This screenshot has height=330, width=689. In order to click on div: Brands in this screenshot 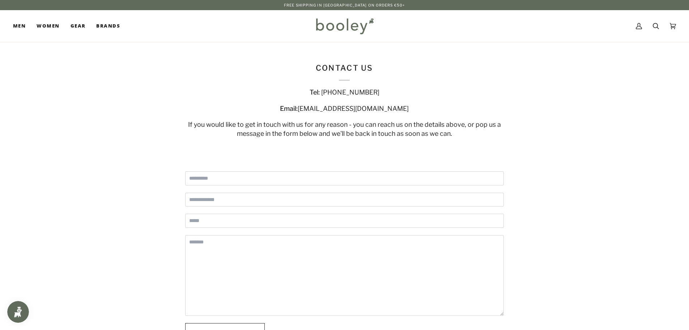, I will do `click(108, 26)`.